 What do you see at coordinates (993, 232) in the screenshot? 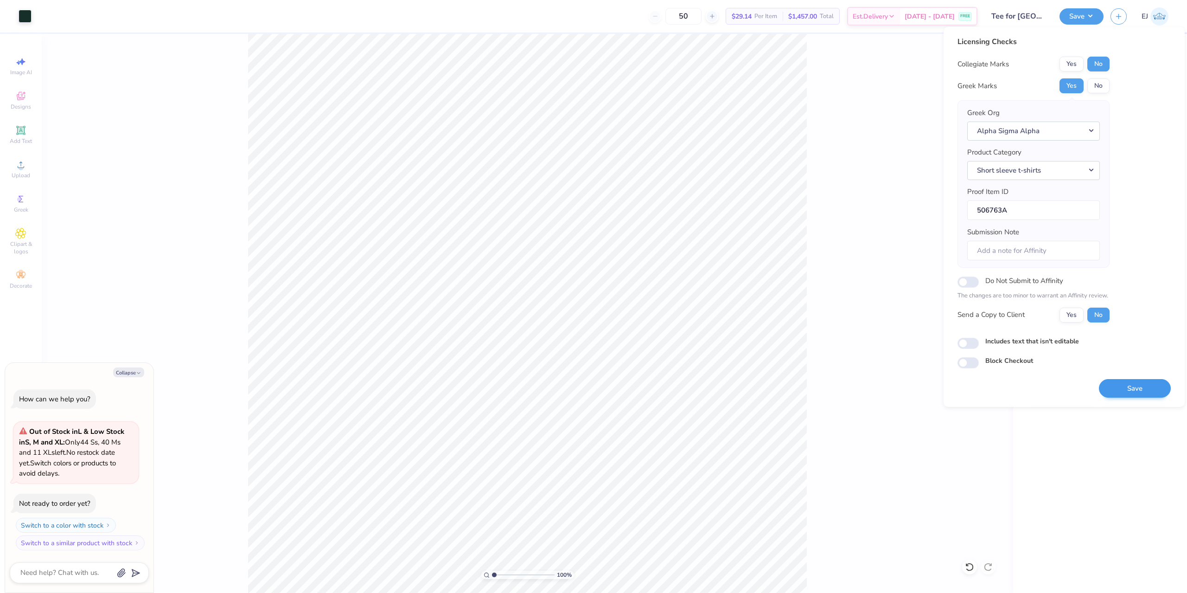
I see `label: Submission Note` at bounding box center [993, 232].